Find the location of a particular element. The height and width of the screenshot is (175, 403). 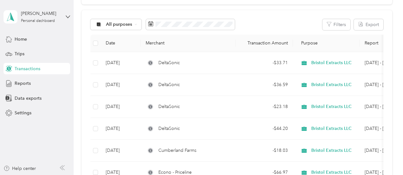

div: Personal dashboard is located at coordinates (38, 21).